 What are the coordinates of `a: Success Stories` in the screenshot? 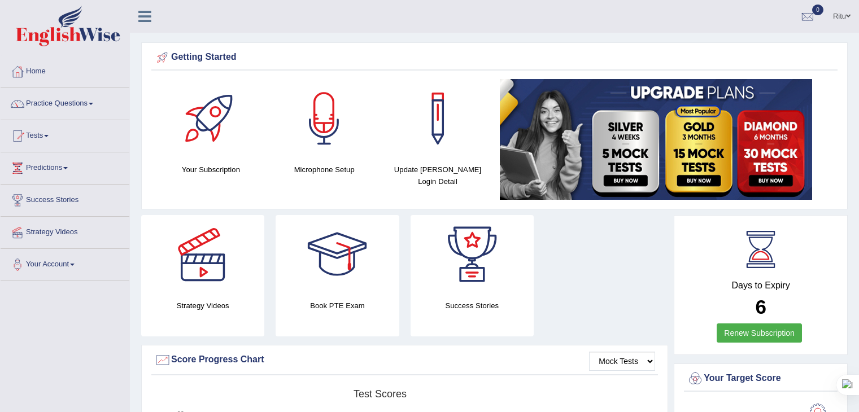 It's located at (65, 199).